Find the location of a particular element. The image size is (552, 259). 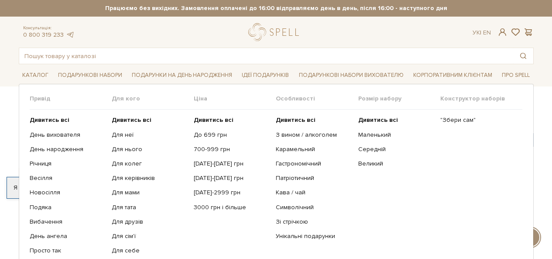

a: Для колег is located at coordinates (149, 164).